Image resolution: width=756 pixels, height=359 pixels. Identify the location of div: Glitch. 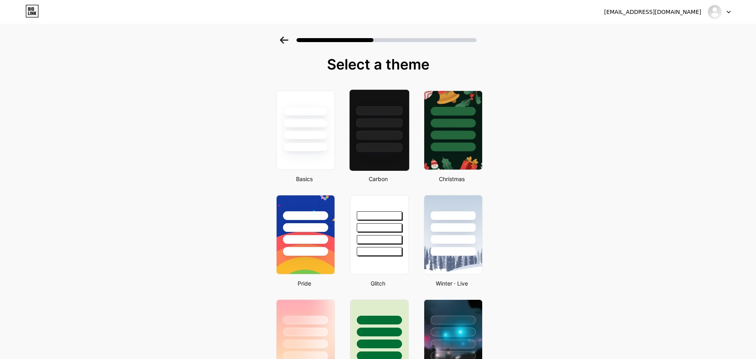
(378, 283).